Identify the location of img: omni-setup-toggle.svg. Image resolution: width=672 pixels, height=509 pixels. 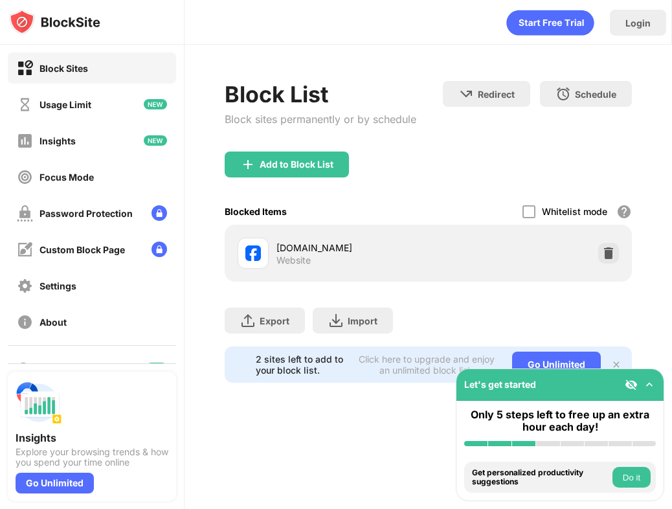
(649, 385).